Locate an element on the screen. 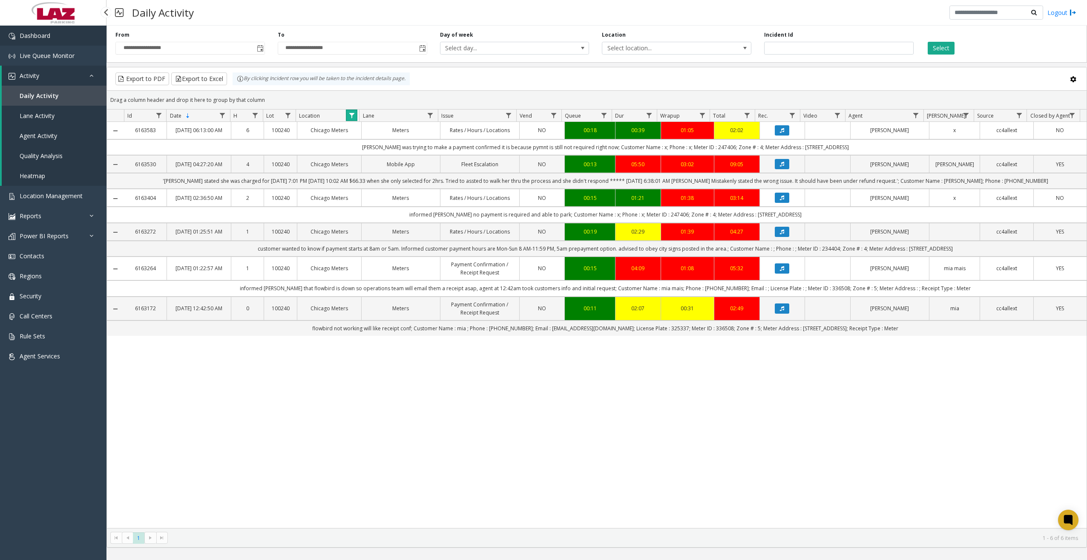  a: 04:27 is located at coordinates (737, 231).